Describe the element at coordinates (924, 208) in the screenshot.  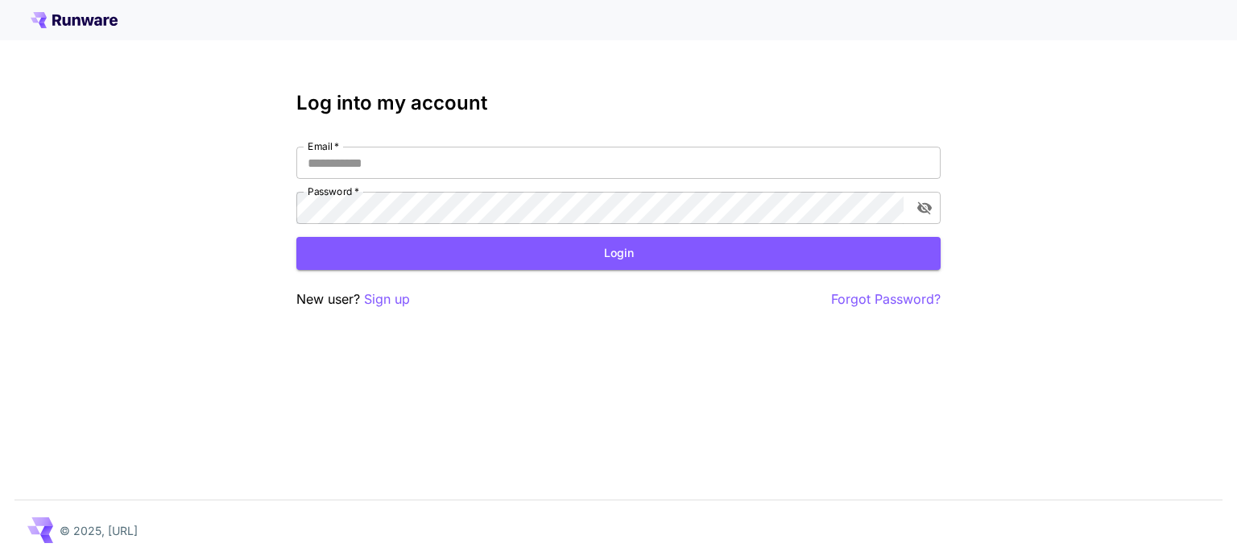
I see `button: toggle password visibility` at that location.